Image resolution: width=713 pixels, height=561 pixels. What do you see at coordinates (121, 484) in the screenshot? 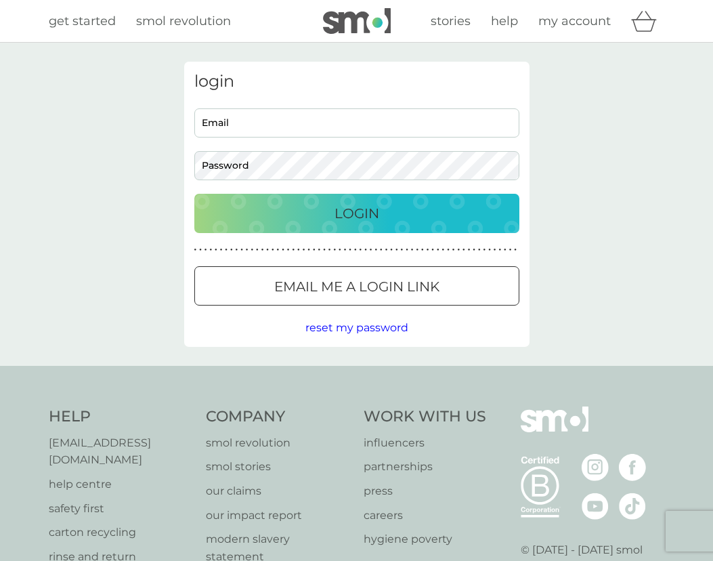
I see `p: help centre` at bounding box center [121, 484].